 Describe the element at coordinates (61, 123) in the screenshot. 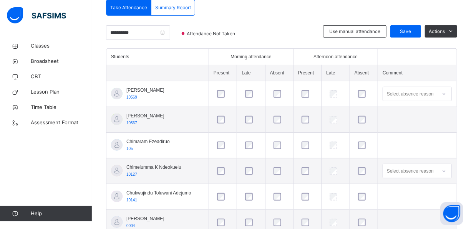

I see `span: Assessment Format` at that location.